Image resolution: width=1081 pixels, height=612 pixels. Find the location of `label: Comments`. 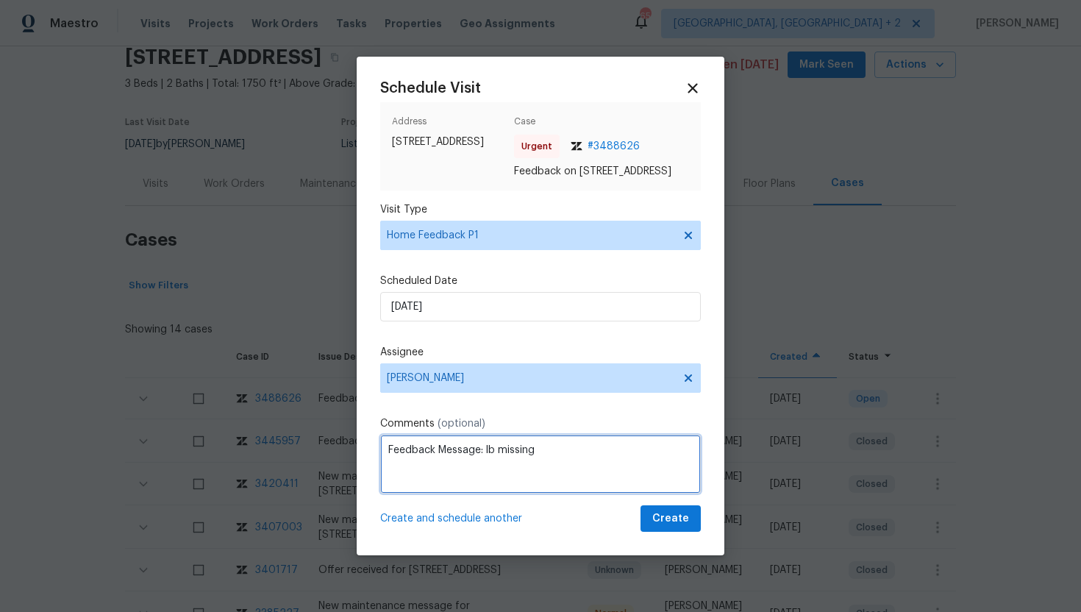

label: Comments is located at coordinates (541, 424).